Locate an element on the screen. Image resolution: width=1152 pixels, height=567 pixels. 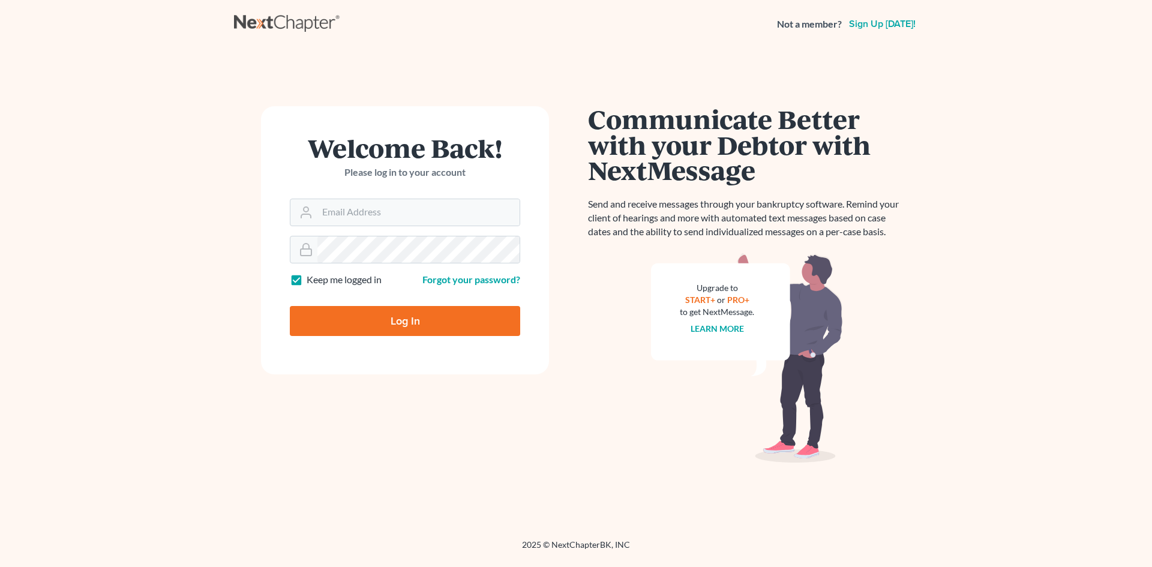
input: Log In is located at coordinates (405, 321).